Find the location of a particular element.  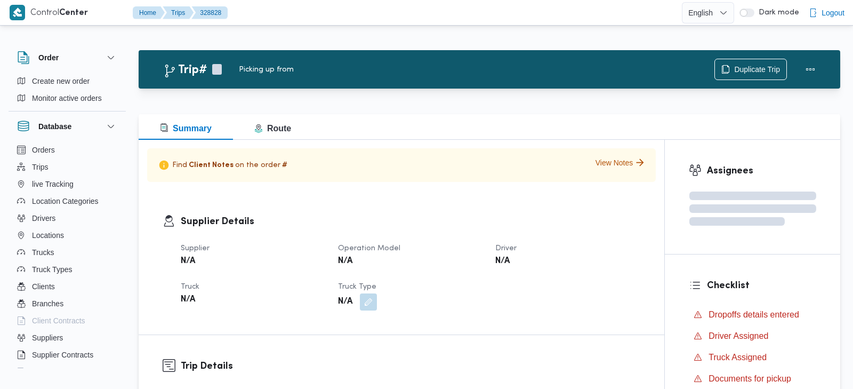

span: Truck Assigned is located at coordinates (737, 357).